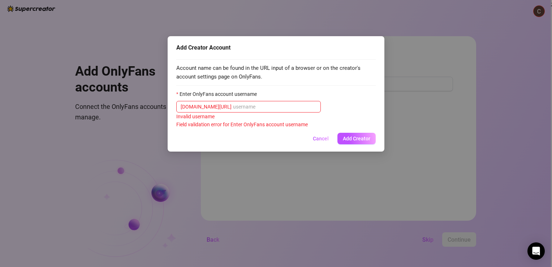  Describe the element at coordinates (276, 48) in the screenshot. I see `div: Add Creator Account` at that location.